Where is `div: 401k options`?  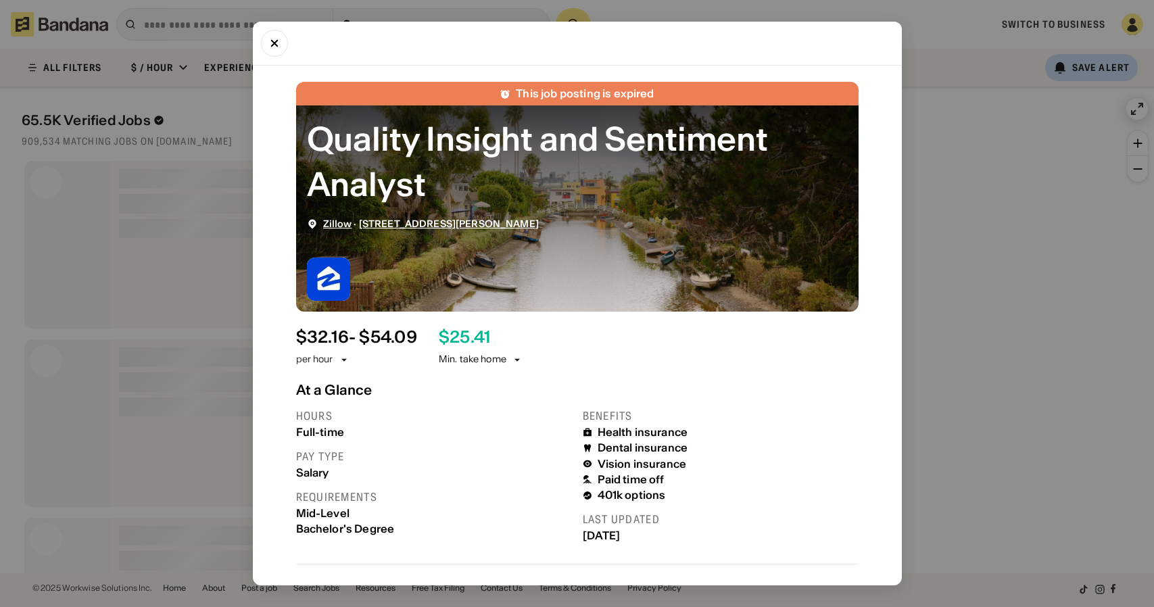
div: 401k options is located at coordinates (632, 495).